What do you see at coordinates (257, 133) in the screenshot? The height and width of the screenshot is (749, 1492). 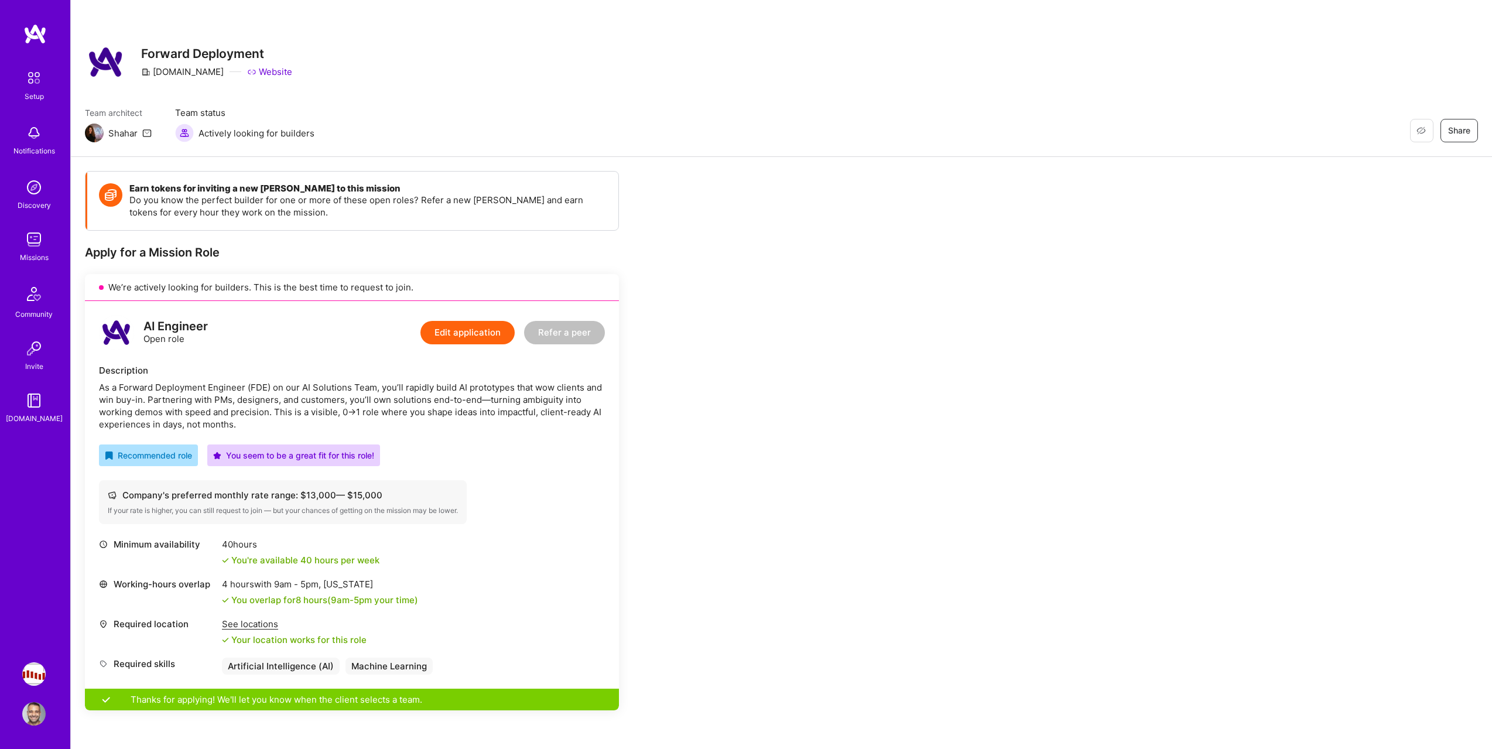 I see `span: Actively looking for builders` at bounding box center [257, 133].